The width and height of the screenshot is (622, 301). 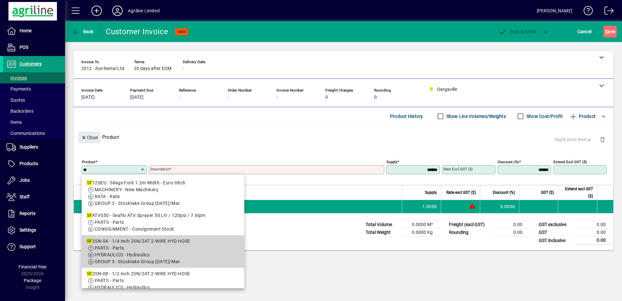 I want to click on mat-label: Rate excl GST ($), so click(x=458, y=169).